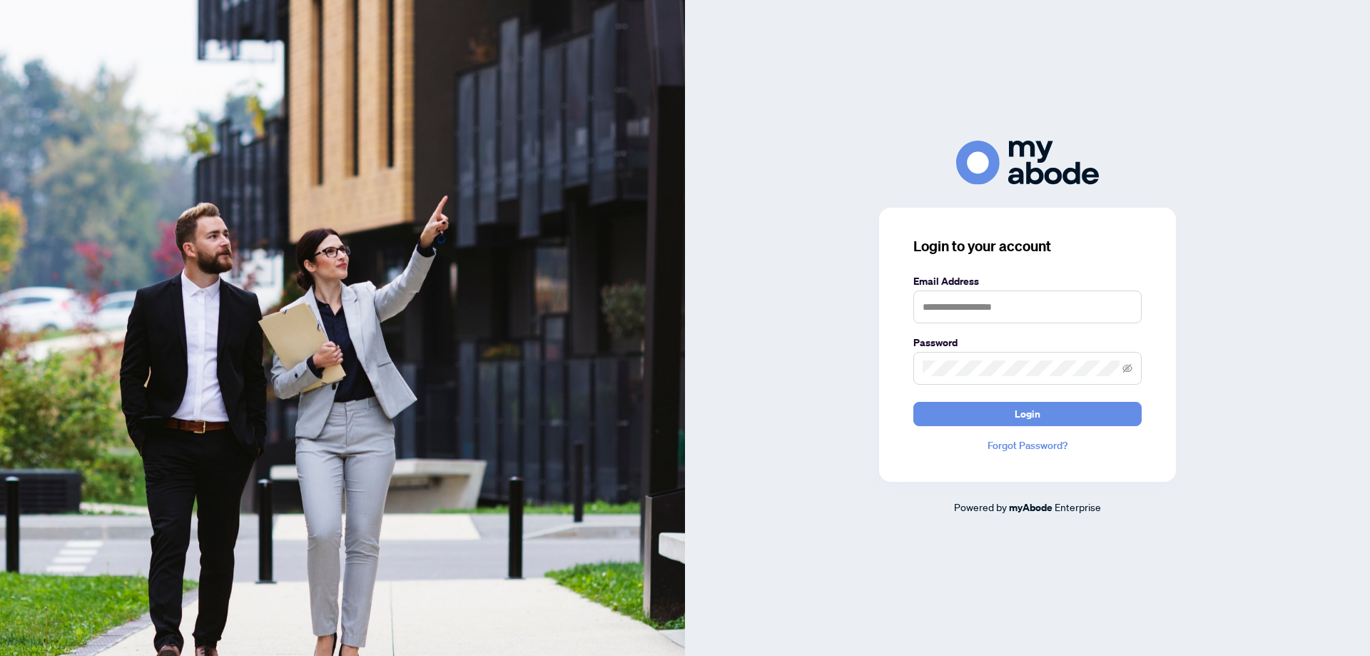 This screenshot has height=656, width=1370. I want to click on h3: Login to your account, so click(1027, 246).